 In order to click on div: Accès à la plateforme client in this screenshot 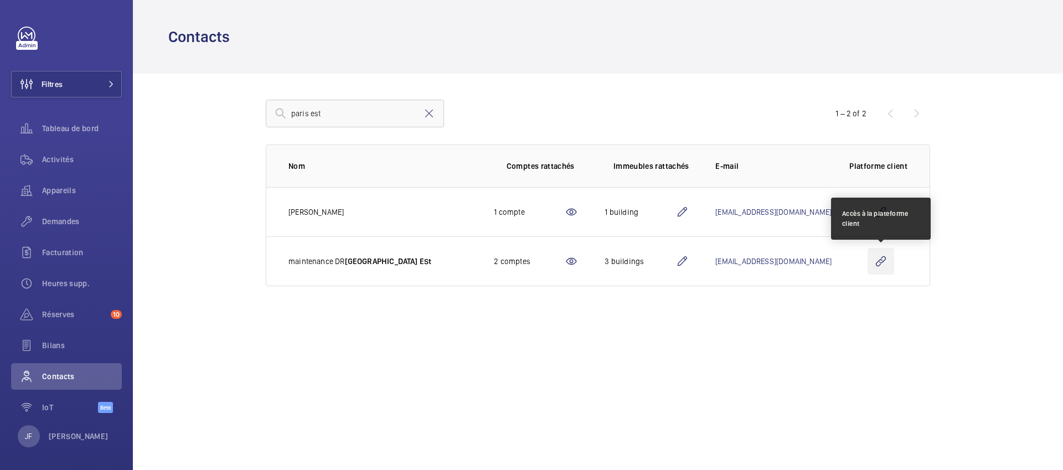, I will do `click(881, 219)`.